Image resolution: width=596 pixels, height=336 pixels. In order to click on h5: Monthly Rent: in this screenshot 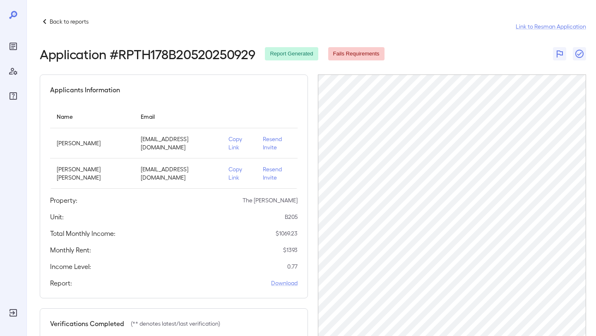, I will do `click(70, 250)`.